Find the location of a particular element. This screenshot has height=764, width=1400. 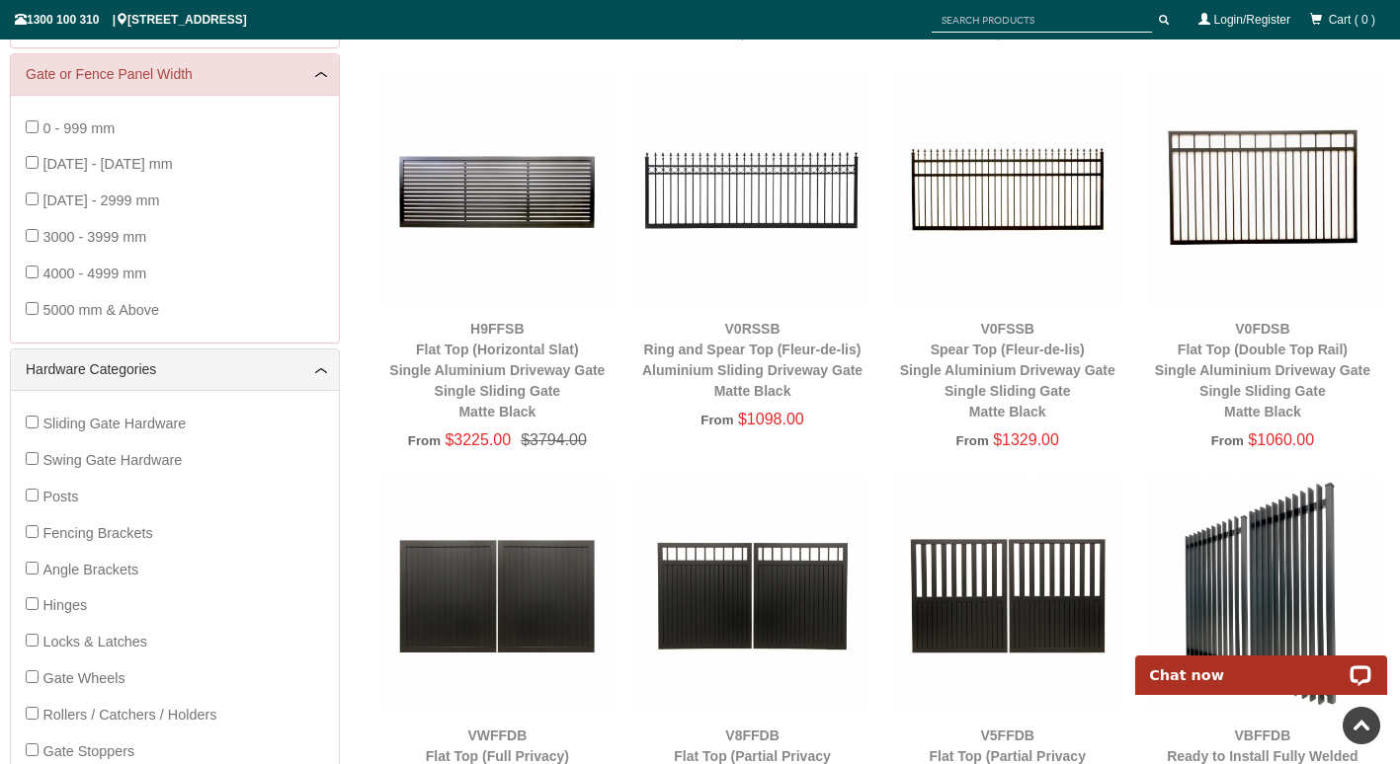

span: 5000 mm & Above is located at coordinates (101, 310).